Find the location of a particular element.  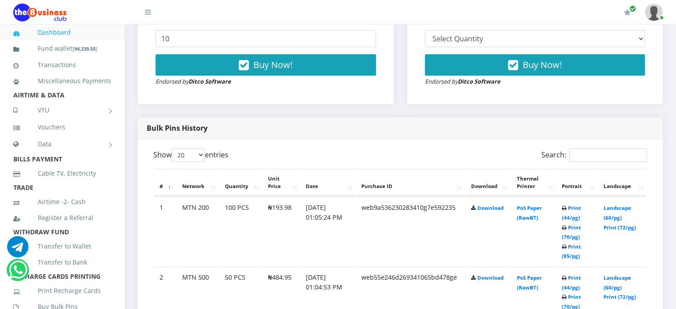

img: User is located at coordinates (654, 12).